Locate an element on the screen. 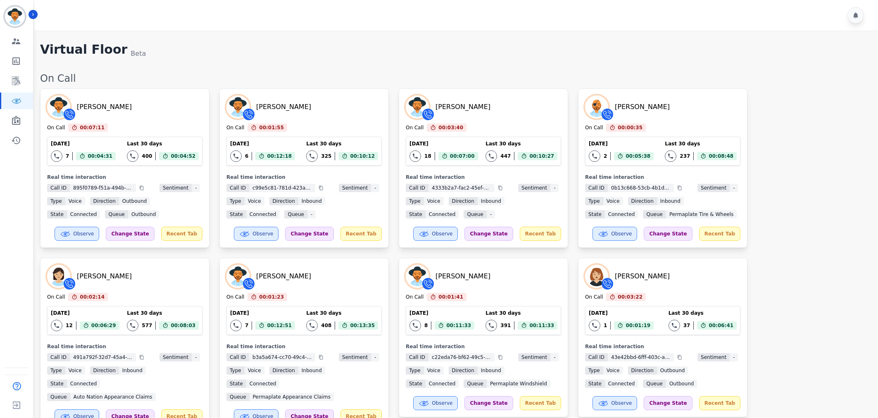 The width and height of the screenshot is (878, 418). div: 447 is located at coordinates (506, 156).